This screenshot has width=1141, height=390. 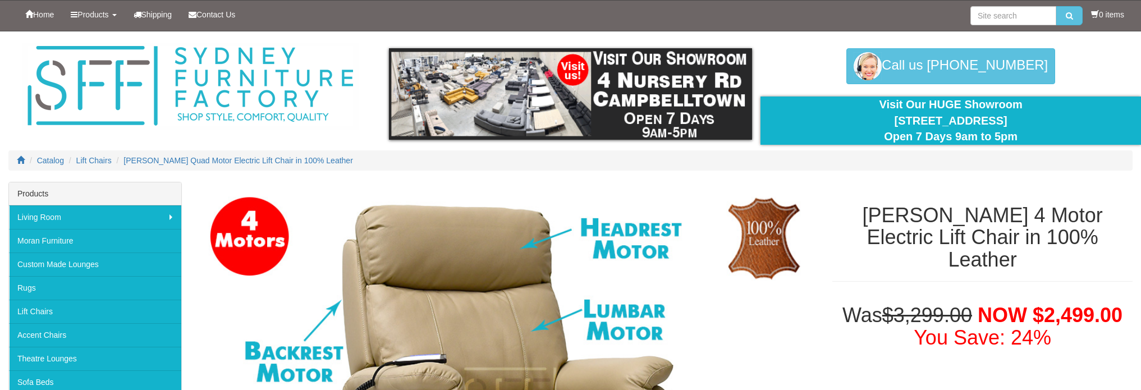 I want to click on a: Catalog, so click(x=51, y=161).